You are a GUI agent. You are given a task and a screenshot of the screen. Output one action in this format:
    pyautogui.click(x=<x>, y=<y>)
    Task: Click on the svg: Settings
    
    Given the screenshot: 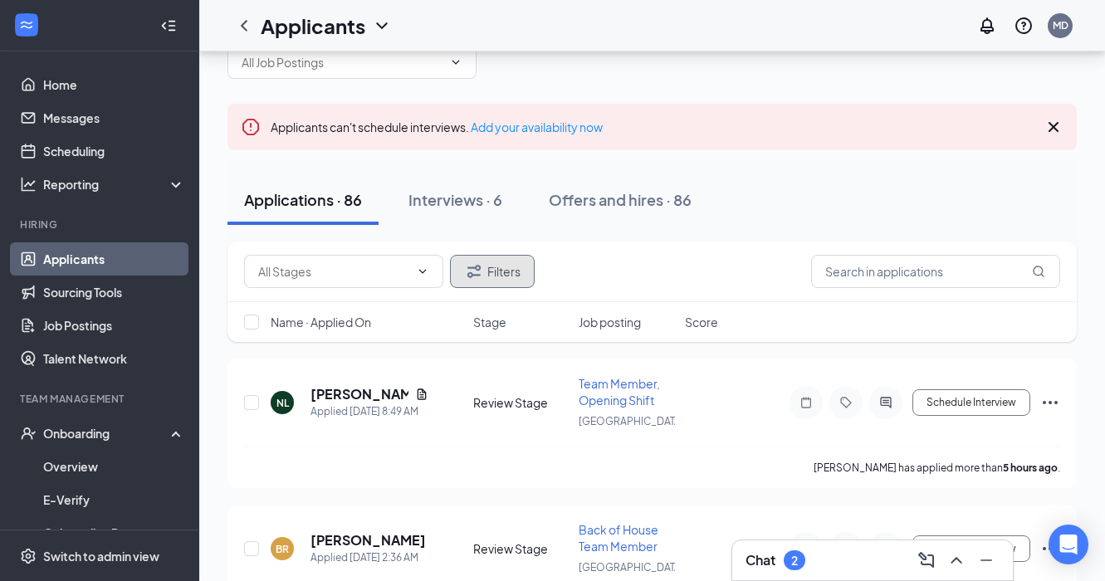 What is the action you would take?
    pyautogui.click(x=28, y=556)
    